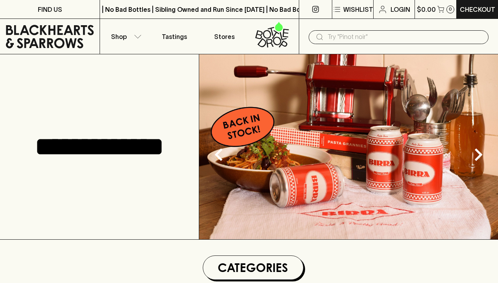 The width and height of the screenshot is (498, 283). Describe the element at coordinates (359, 9) in the screenshot. I see `p: Wishlist` at that location.